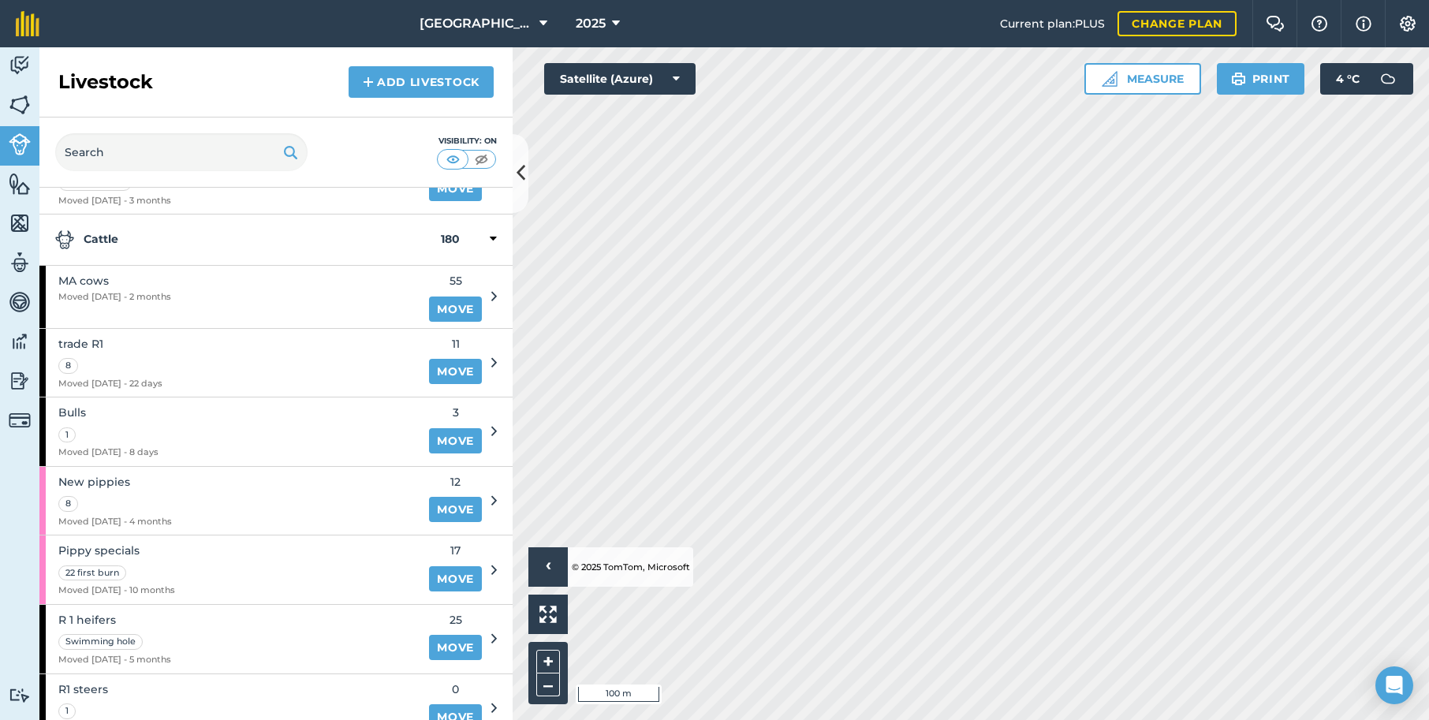 The height and width of the screenshot is (720, 1429). What do you see at coordinates (114, 281) in the screenshot?
I see `span: MA cows` at bounding box center [114, 281].